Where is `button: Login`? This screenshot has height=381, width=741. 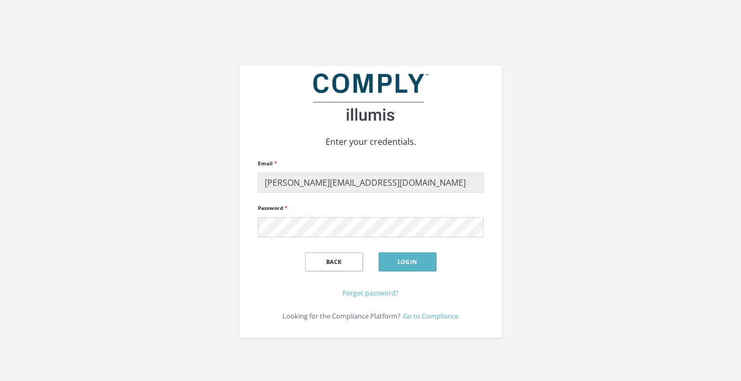 button: Login is located at coordinates (408, 262).